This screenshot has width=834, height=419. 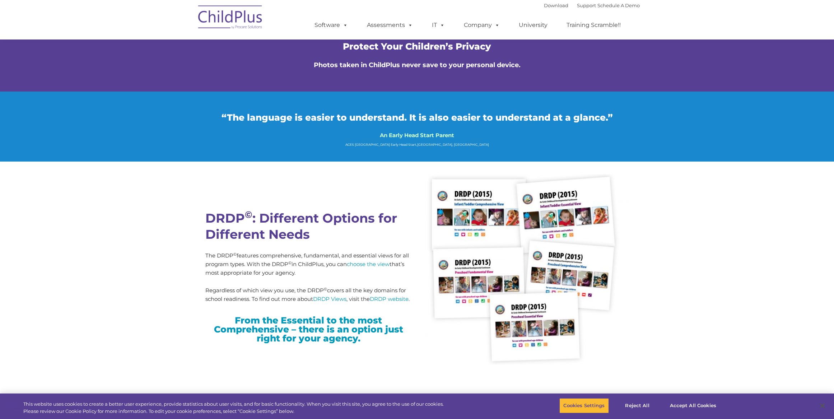 What do you see at coordinates (390, 25) in the screenshot?
I see `a: Assessments` at bounding box center [390, 25].